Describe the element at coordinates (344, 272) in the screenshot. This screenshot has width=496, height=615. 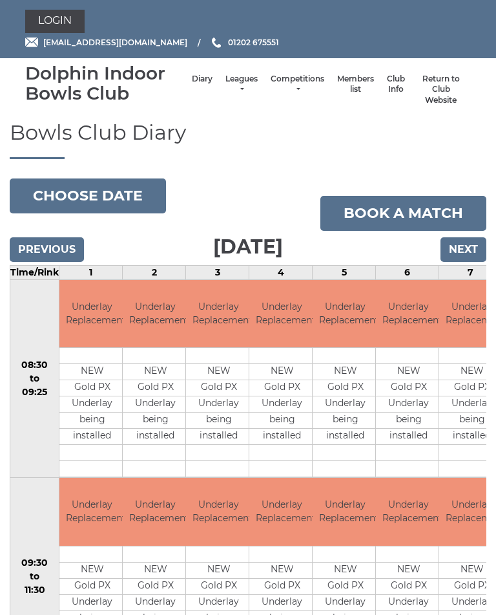
I see `td: 5` at that location.